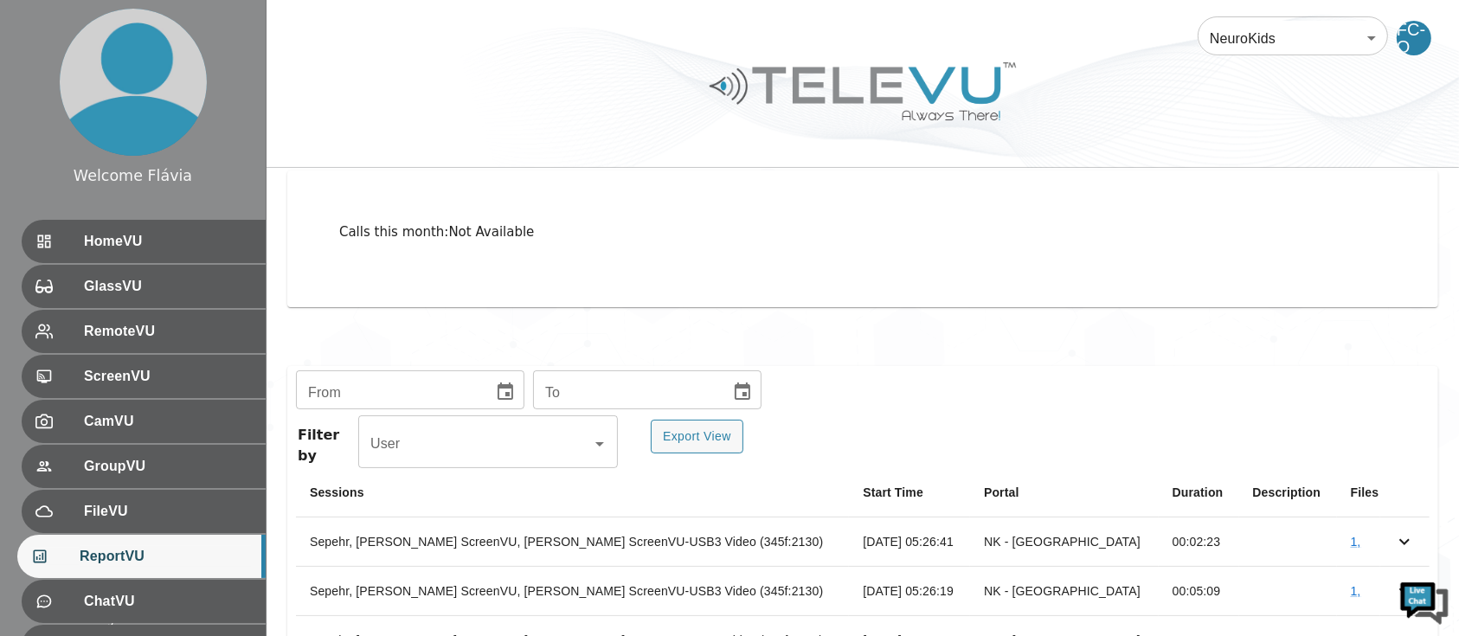  Describe the element at coordinates (133, 82) in the screenshot. I see `img: profile.png` at that location.